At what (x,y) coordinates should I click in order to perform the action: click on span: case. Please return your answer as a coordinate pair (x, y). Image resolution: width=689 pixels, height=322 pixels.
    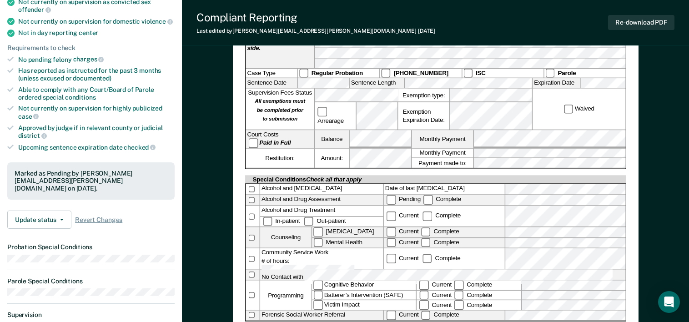
    Looking at the image, I should click on (28, 116).